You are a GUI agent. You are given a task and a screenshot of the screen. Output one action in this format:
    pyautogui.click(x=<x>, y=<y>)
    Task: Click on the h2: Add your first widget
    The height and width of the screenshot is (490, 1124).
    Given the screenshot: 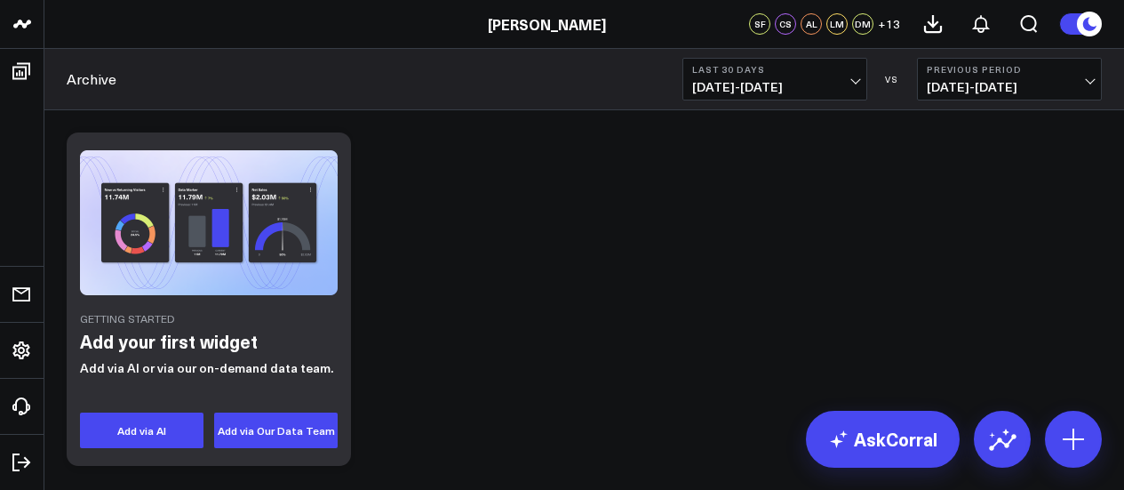 What is the action you would take?
    pyautogui.click(x=209, y=341)
    